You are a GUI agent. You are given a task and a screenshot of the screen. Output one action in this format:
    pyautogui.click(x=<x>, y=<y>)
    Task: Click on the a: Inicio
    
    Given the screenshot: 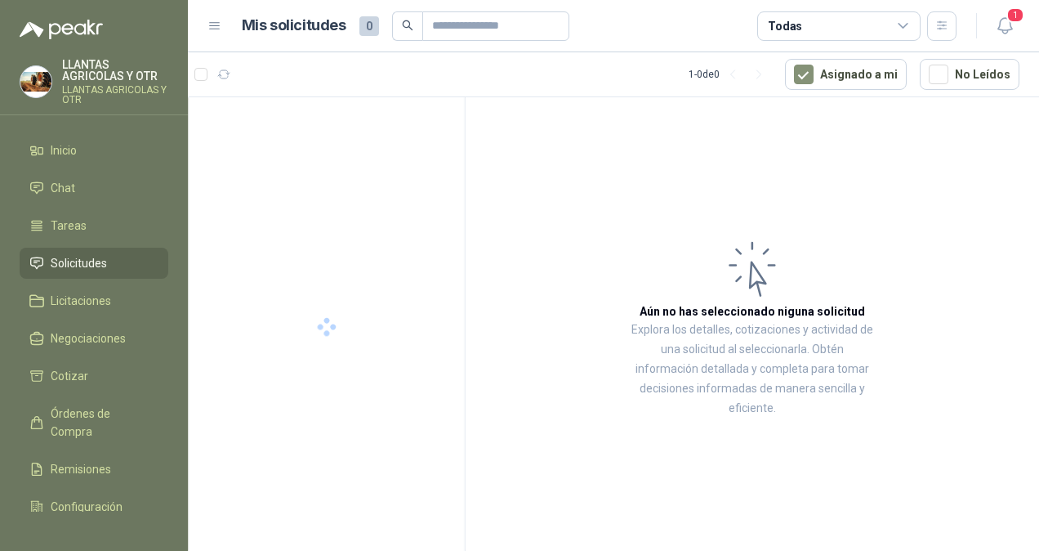 What is the action you would take?
    pyautogui.click(x=94, y=150)
    